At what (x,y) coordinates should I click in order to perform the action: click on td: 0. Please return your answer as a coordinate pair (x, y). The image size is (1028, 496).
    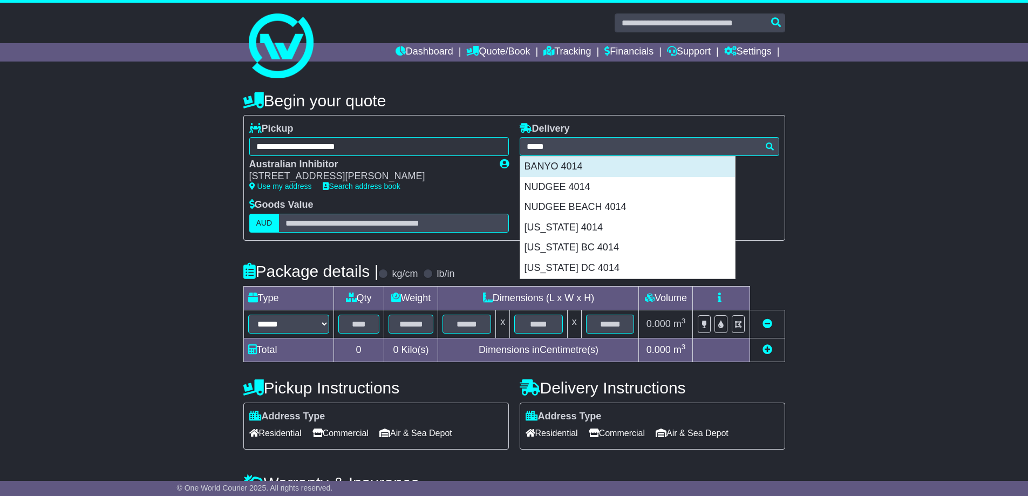
    Looking at the image, I should click on (358, 350).